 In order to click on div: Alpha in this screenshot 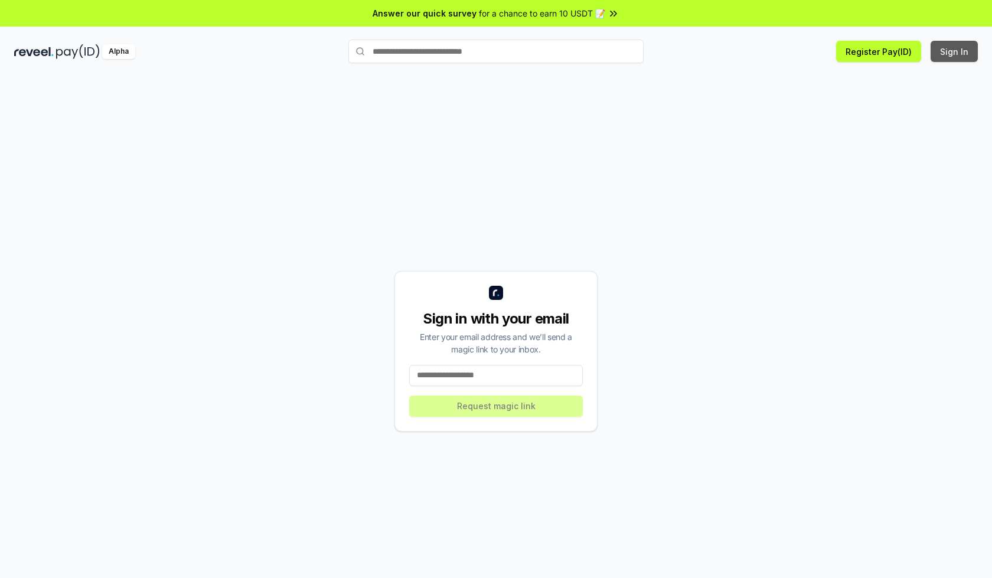, I will do `click(119, 51)`.